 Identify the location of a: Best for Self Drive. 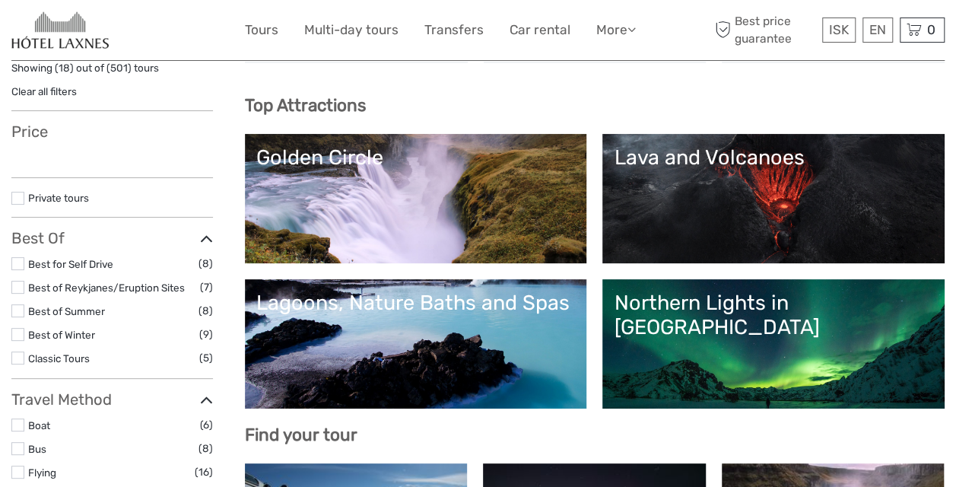
(71, 264).